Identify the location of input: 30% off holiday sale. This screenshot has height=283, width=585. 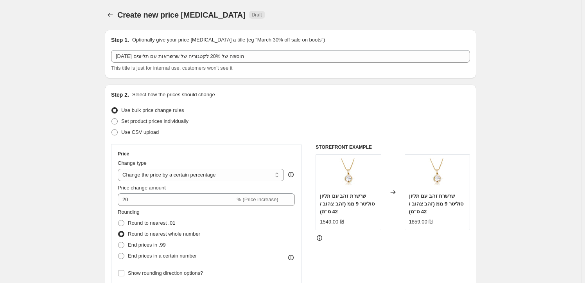
(290, 56).